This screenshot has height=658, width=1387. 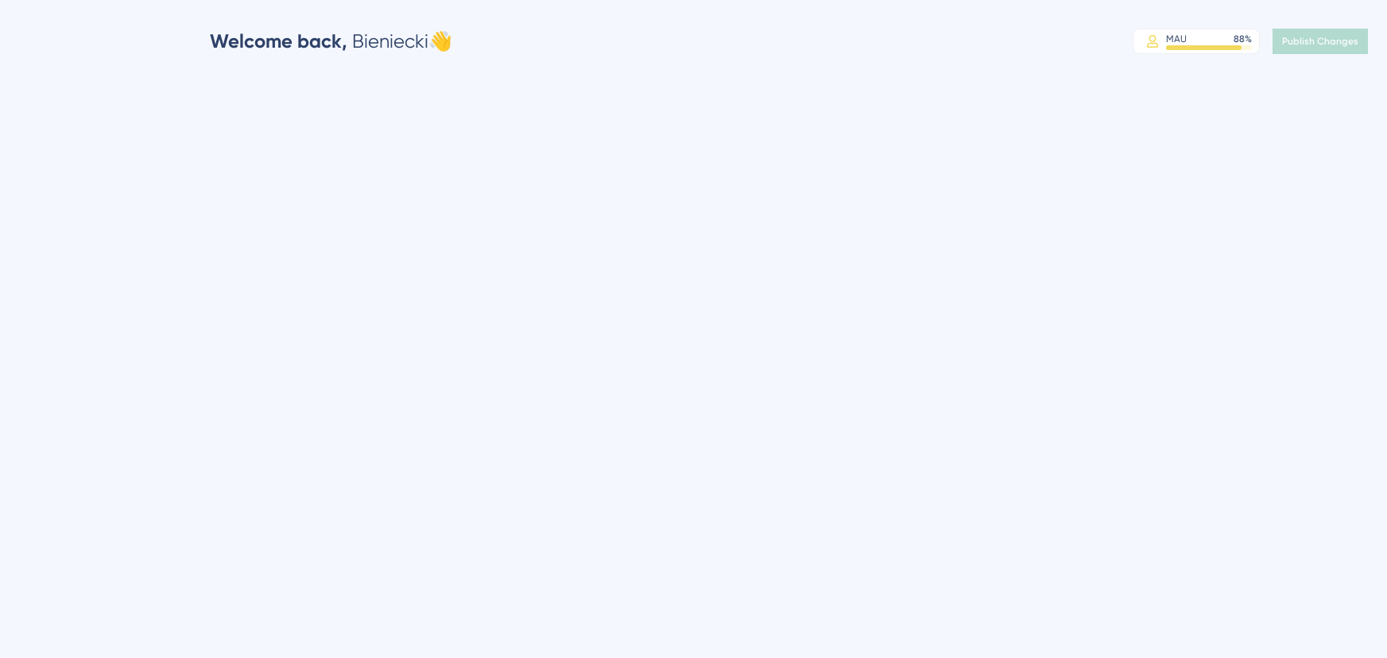 I want to click on div: Bieniecki 👋, so click(x=331, y=41).